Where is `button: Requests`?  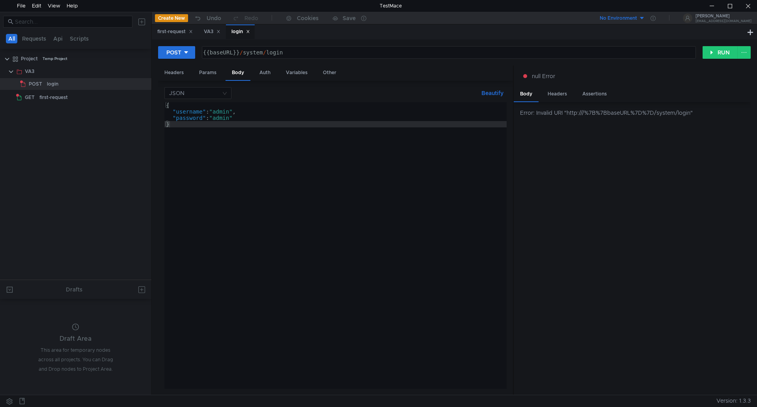
button: Requests is located at coordinates (34, 39).